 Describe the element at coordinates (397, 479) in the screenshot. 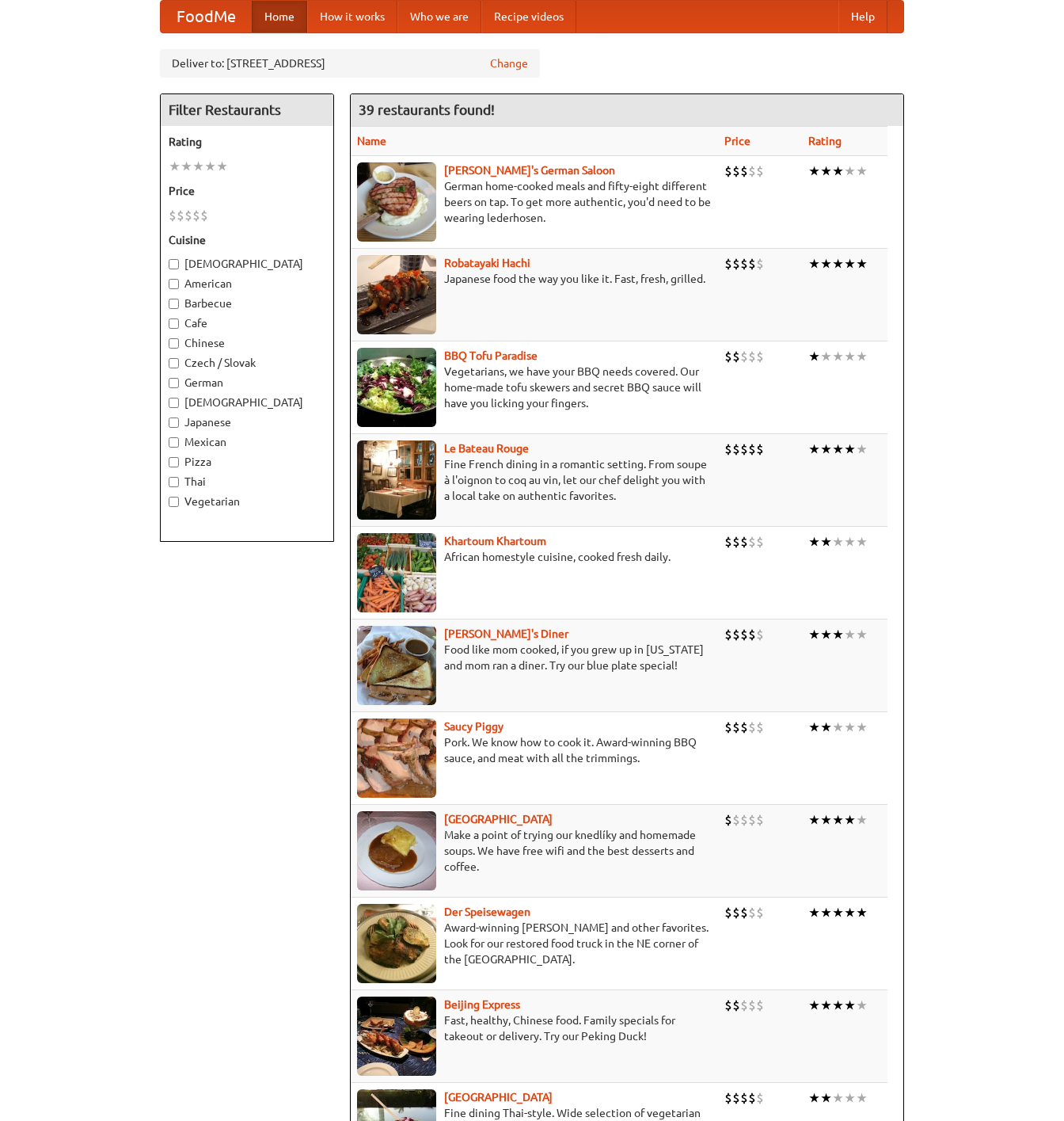

I see `img: bateaurouge.jpg` at that location.